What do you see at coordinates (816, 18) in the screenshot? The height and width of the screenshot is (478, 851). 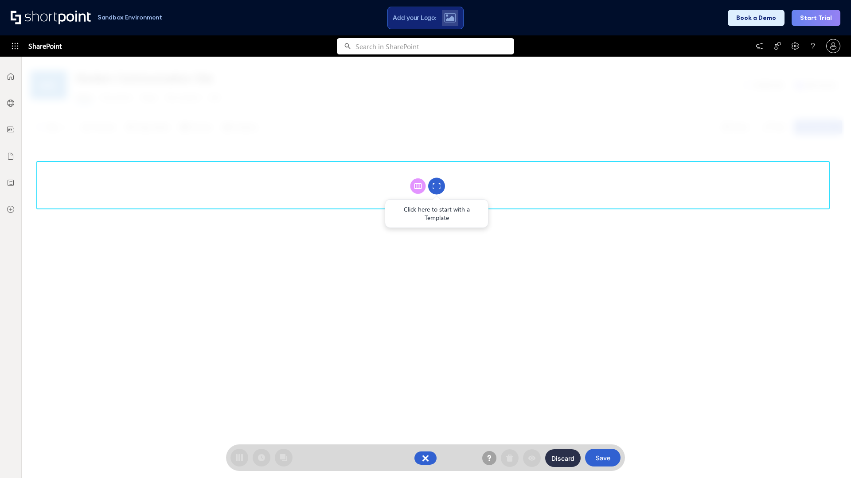 I see `button: Start Trial` at bounding box center [816, 18].